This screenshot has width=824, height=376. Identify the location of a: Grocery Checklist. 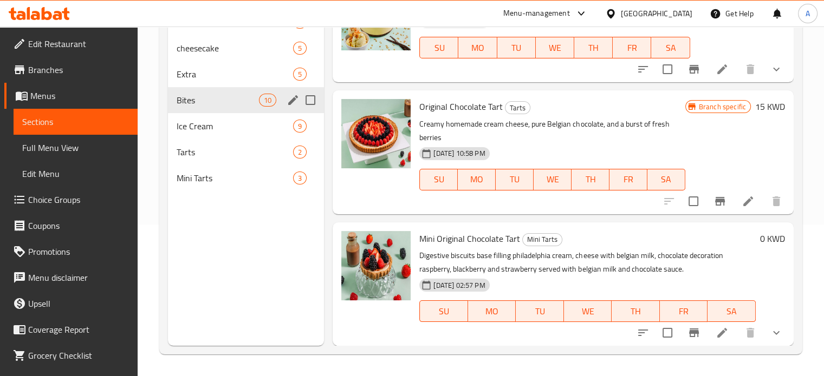
(71, 356).